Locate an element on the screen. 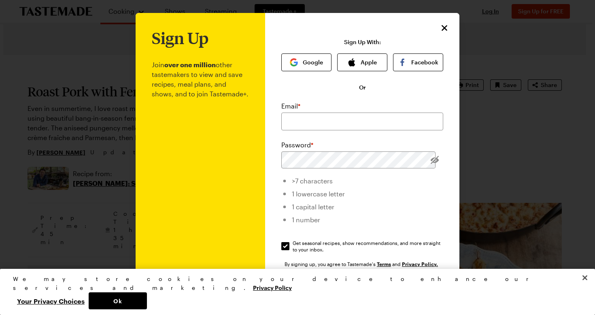 The height and width of the screenshot is (315, 595). p: Sign Up With: is located at coordinates (362, 42).